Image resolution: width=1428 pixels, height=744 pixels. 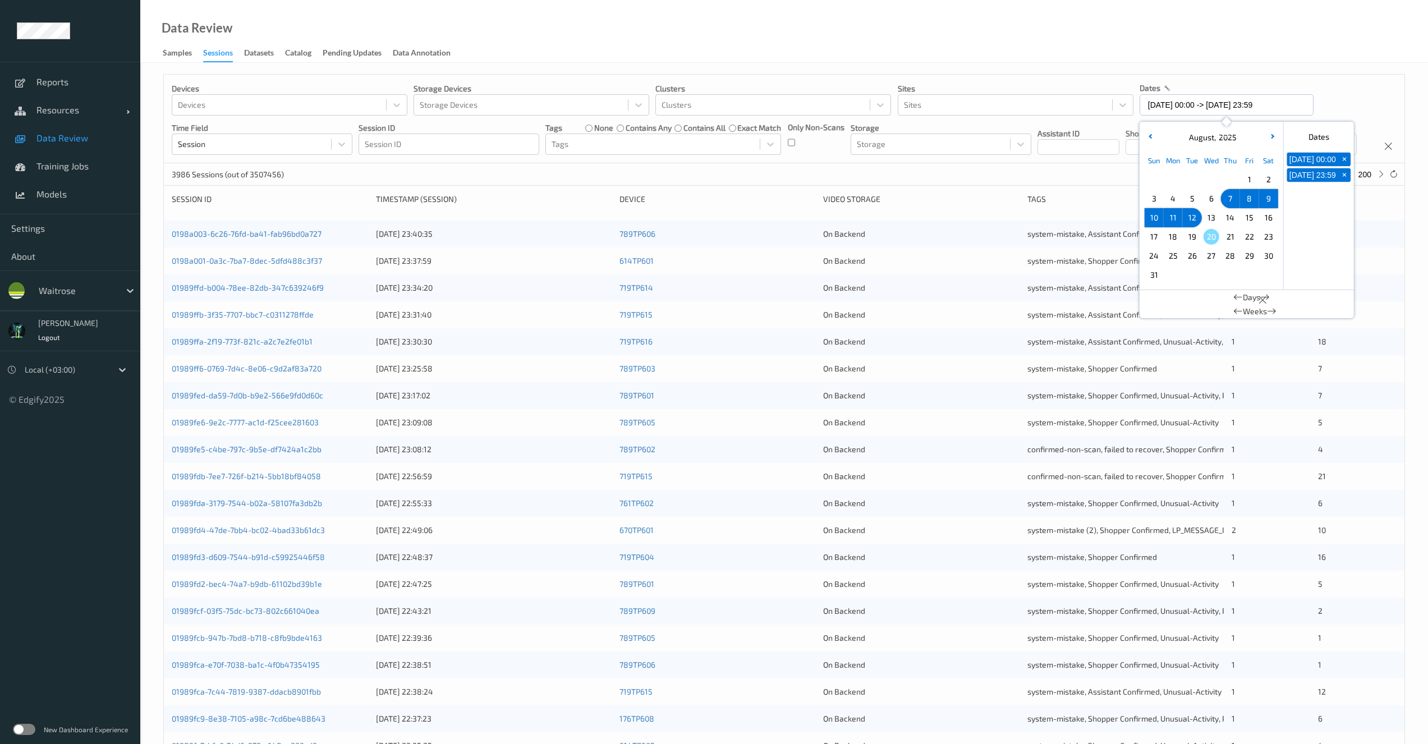 What do you see at coordinates (298, 54) in the screenshot?
I see `div: Catalog` at bounding box center [298, 54].